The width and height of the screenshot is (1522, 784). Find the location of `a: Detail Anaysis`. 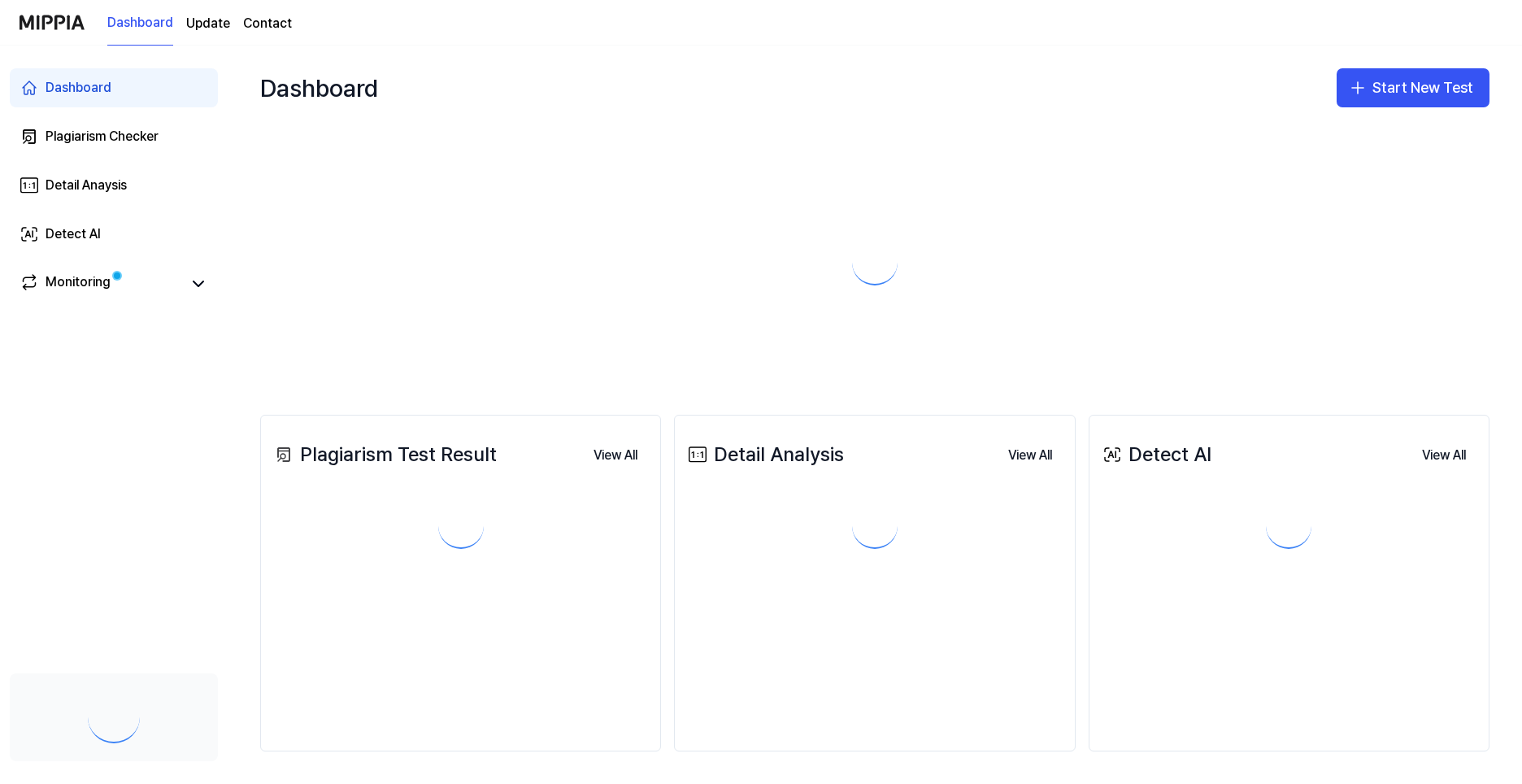

a: Detail Anaysis is located at coordinates (114, 185).